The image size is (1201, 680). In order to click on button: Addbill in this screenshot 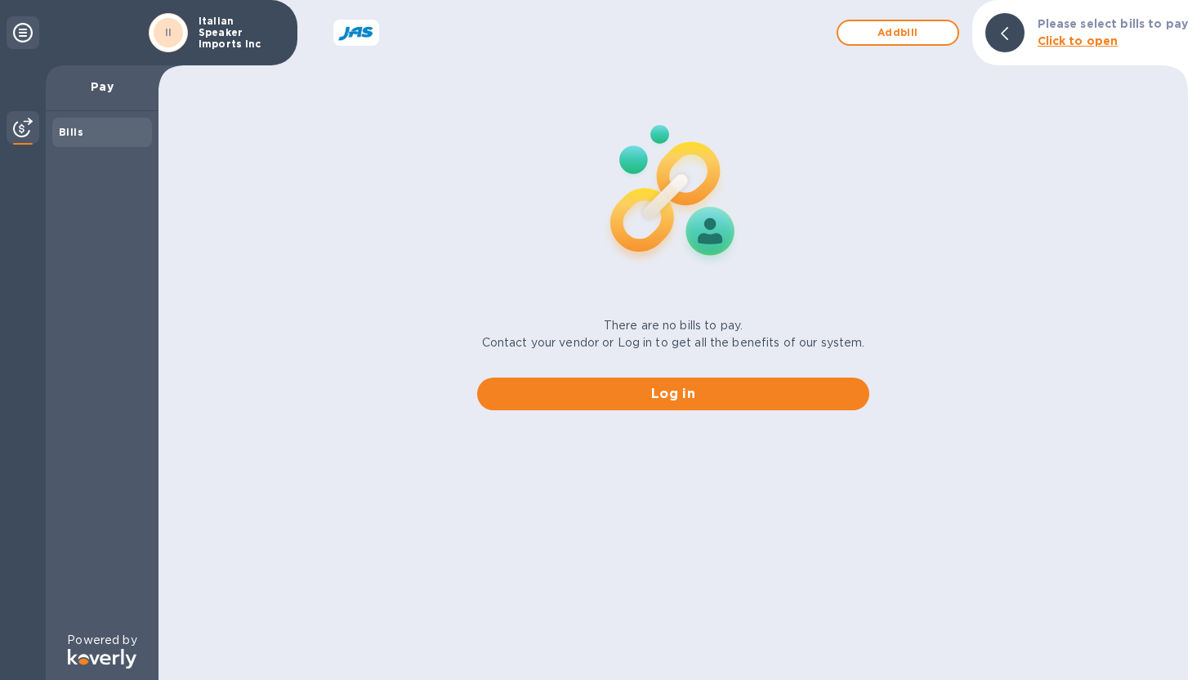, I will do `click(898, 33)`.